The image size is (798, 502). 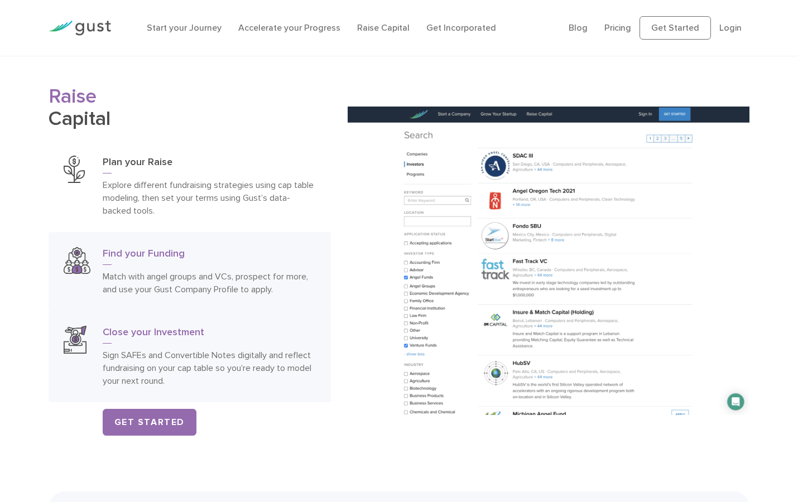 I want to click on a: Raise Capital, so click(x=383, y=27).